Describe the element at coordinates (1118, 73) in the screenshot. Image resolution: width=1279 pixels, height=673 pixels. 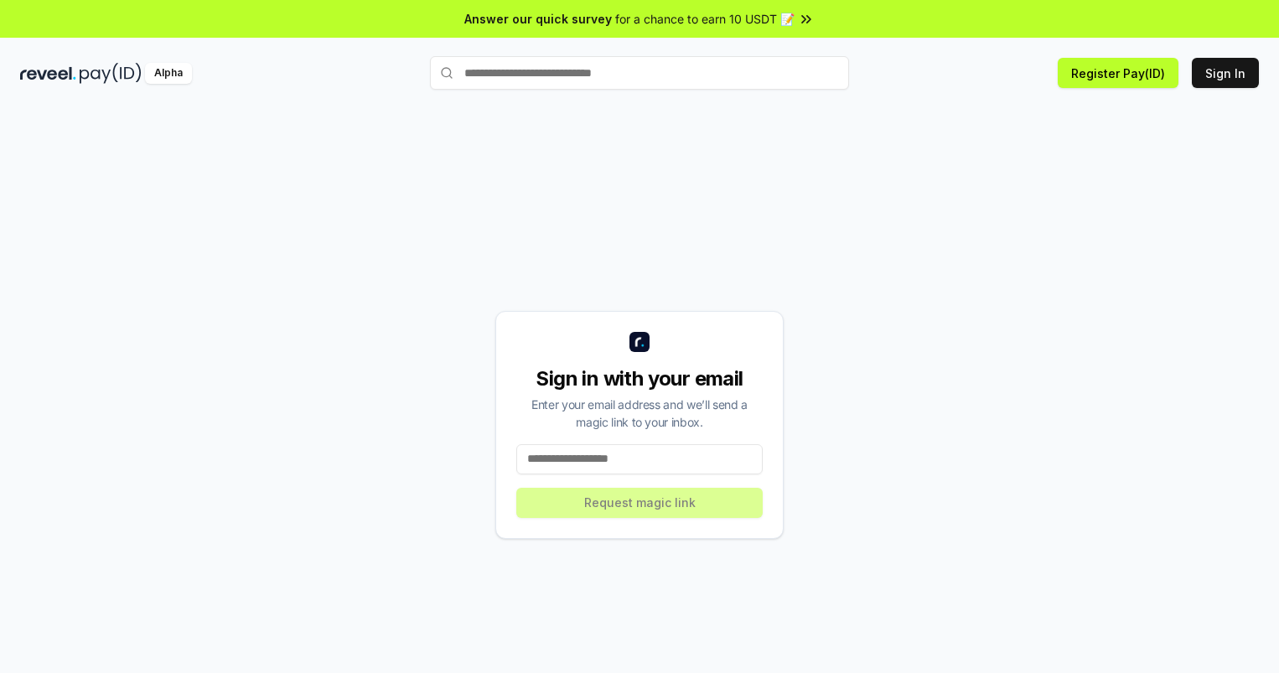
I see `button: Register Pay(ID)` at that location.